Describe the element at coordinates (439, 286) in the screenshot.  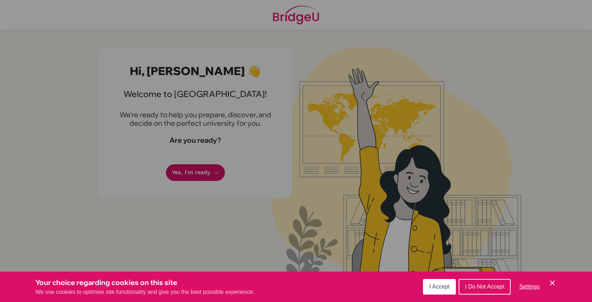
I see `span: I Accept` at that location.